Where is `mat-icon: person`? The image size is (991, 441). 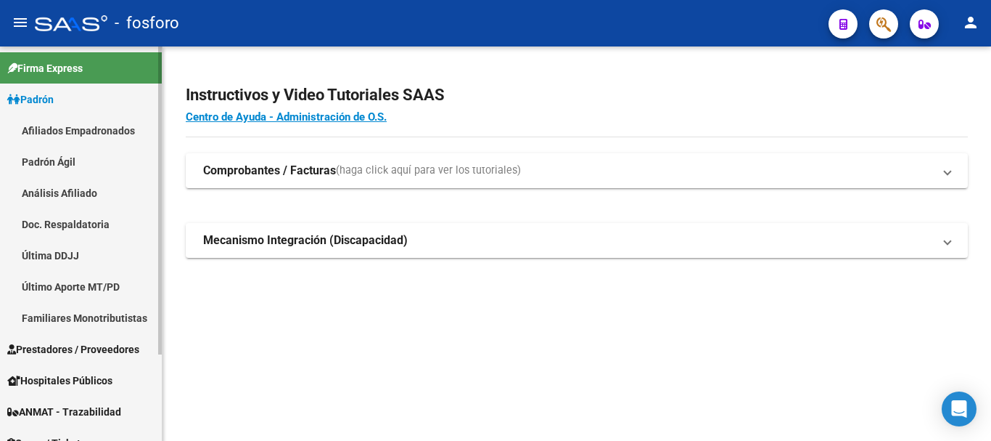 mat-icon: person is located at coordinates (971, 23).